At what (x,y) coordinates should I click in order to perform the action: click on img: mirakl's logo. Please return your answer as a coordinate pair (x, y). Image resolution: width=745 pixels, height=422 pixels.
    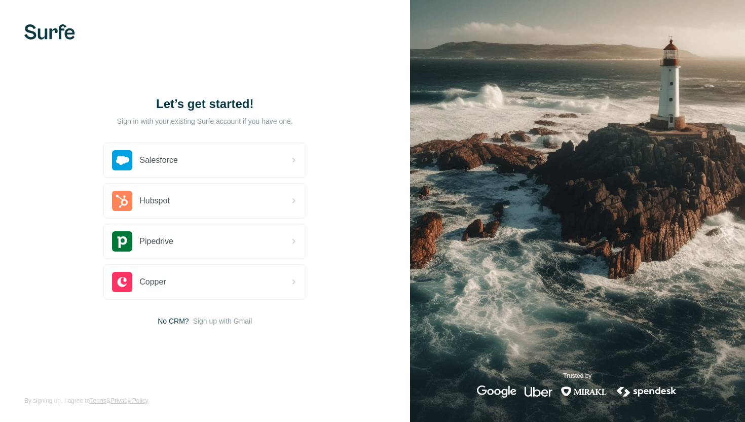
    Looking at the image, I should click on (584, 391).